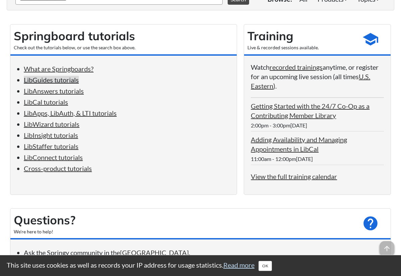 Image resolution: width=401 pixels, height=276 pixels. I want to click on a: Adding Availability and Managing Appointments in LibCal, so click(299, 144).